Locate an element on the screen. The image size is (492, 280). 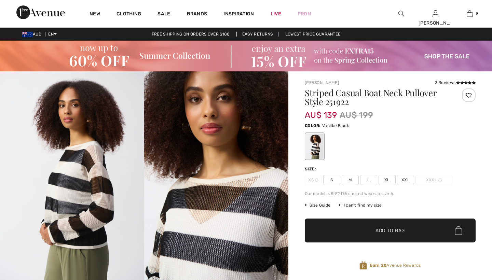
span: M is located at coordinates (350, 180).